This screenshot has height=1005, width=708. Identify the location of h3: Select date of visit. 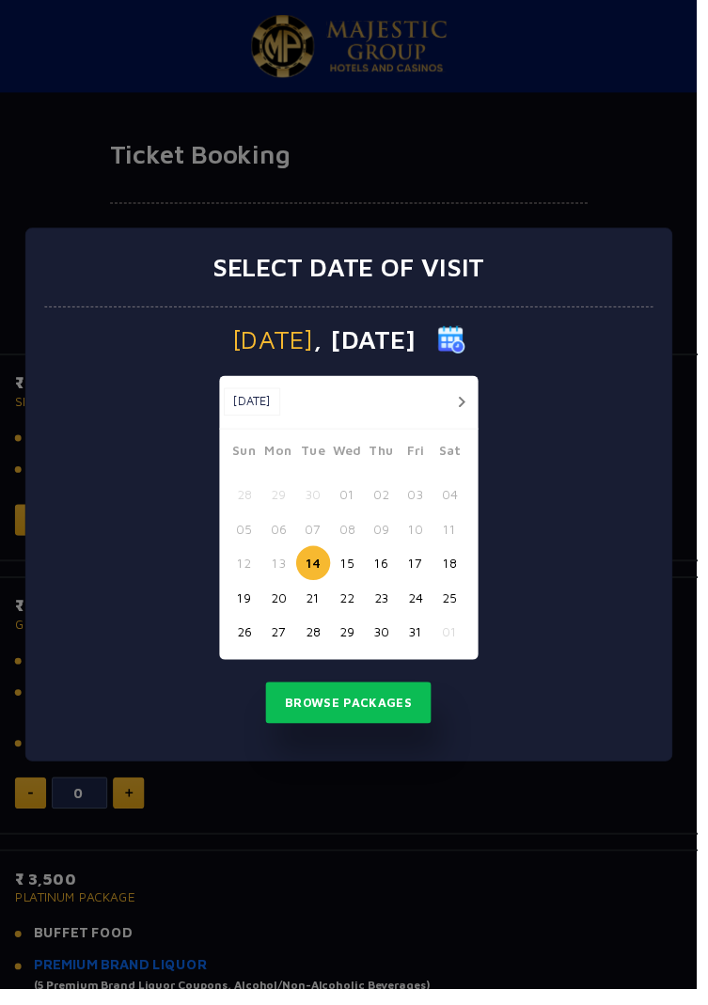
(354, 272).